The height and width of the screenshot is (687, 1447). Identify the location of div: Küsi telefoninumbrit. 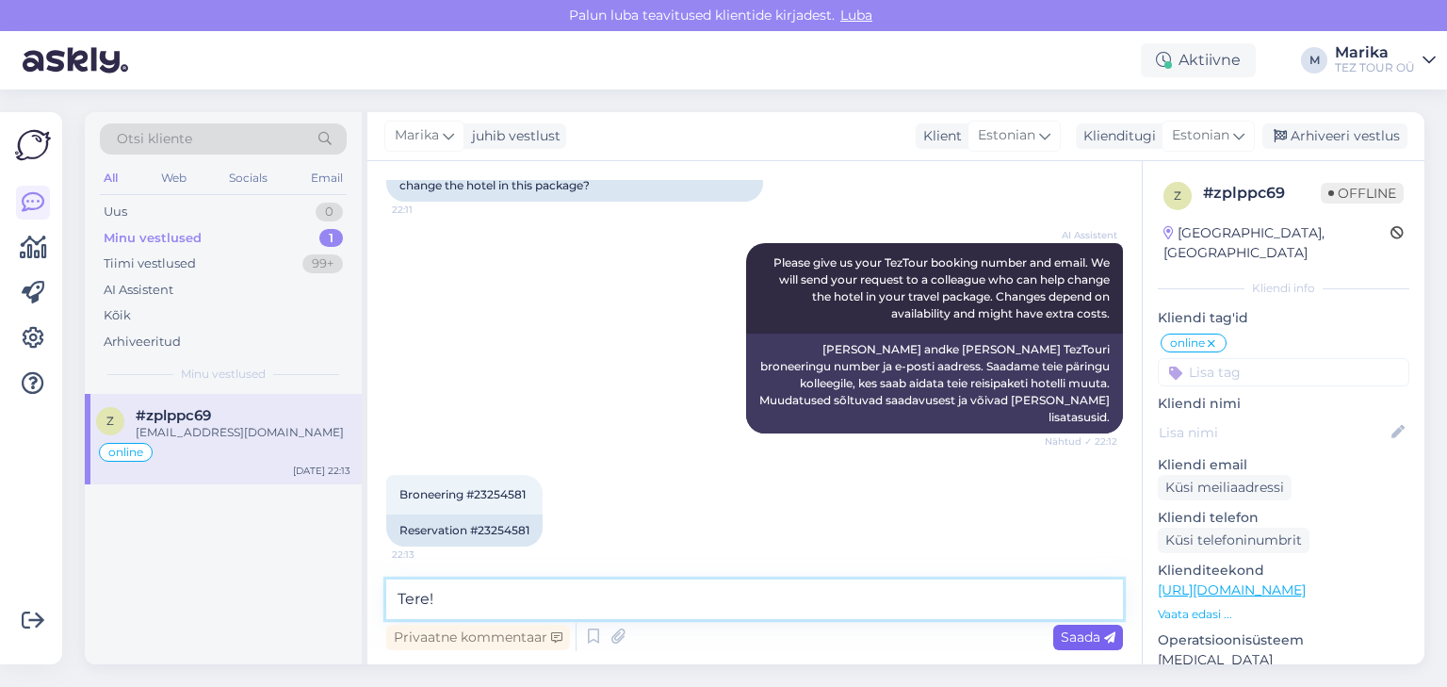
(1233, 540).